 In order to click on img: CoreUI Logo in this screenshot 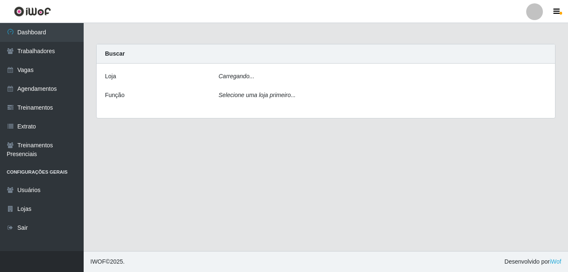, I will do `click(32, 11)`.